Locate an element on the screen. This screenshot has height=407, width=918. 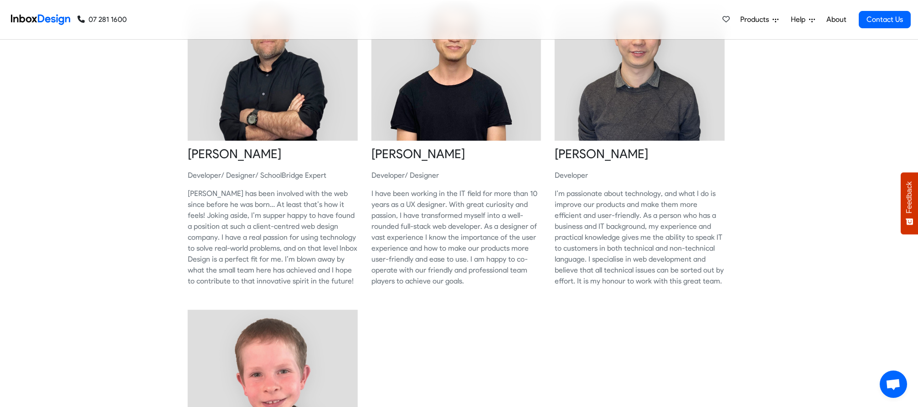
p: I’m passionate about technology, and what I do is improve our products and make them more efficie... is located at coordinates (640, 238).